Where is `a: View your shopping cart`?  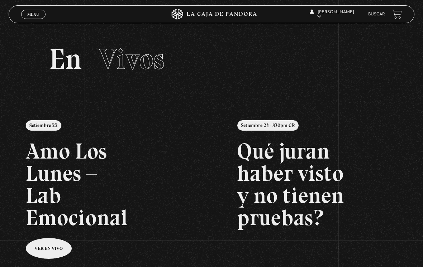
a: View your shopping cart is located at coordinates (397, 14).